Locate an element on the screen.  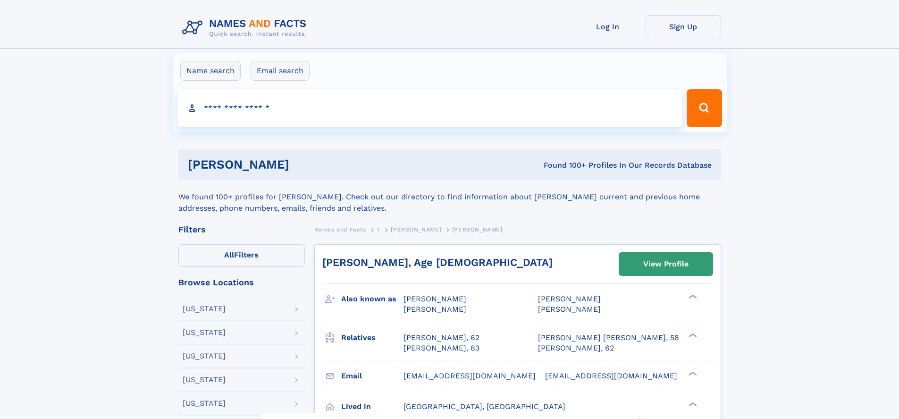
div: Browse Locations is located at coordinates (242, 282).